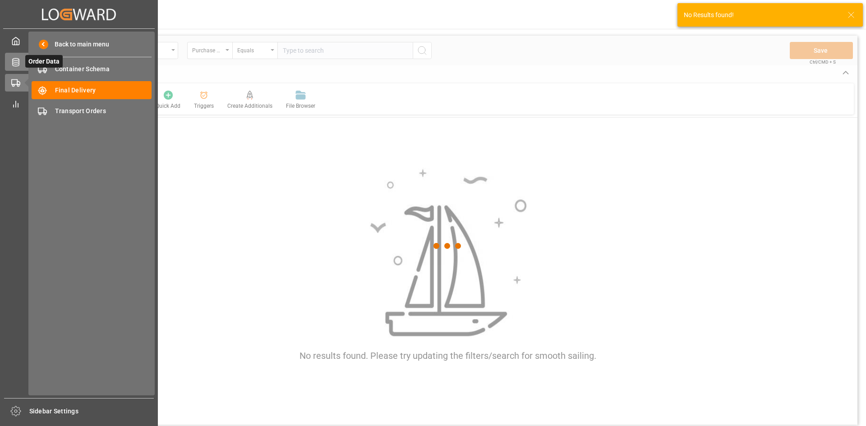  Describe the element at coordinates (79, 103) in the screenshot. I see `a: My Reports` at that location.